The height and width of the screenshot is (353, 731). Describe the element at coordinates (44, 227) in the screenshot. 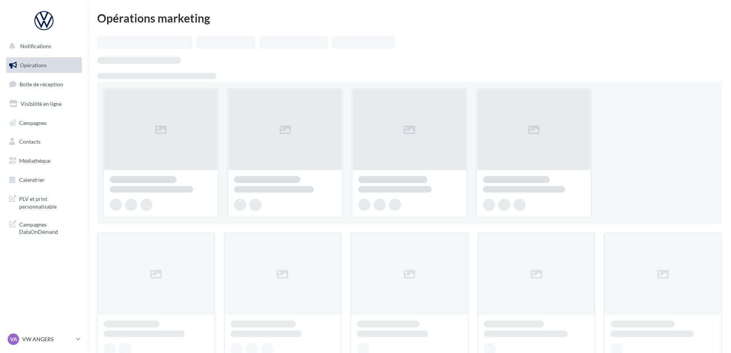

I see `a: Campagnes DataOnDemand` at that location.